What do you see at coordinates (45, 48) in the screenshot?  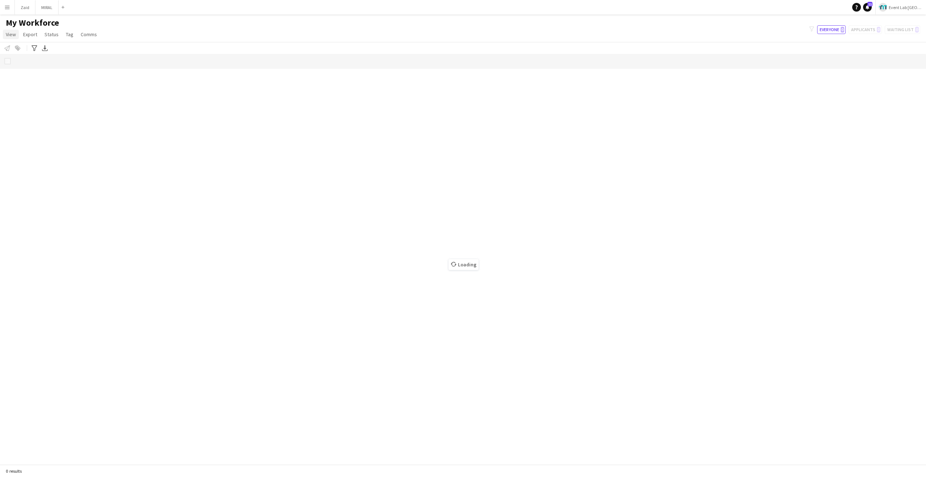 I see `app-action-btn: Export XLSX` at bounding box center [45, 48].